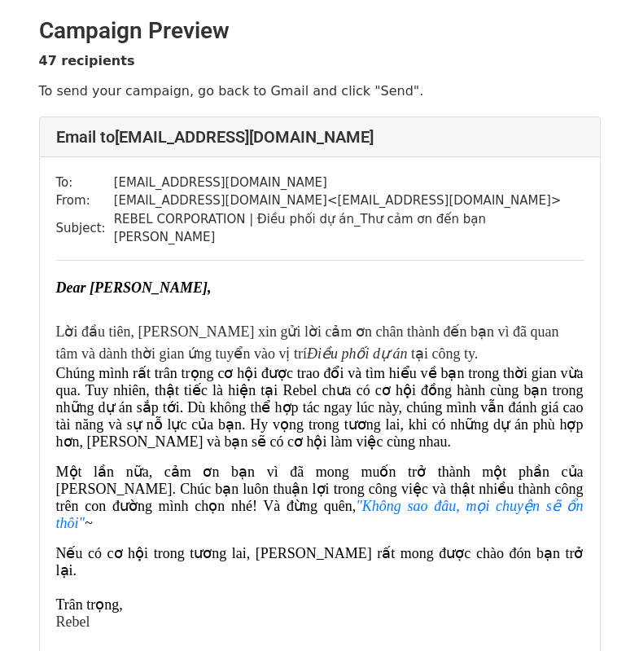  What do you see at coordinates (85, 228) in the screenshot?
I see `td: Subject:` at bounding box center [85, 228].